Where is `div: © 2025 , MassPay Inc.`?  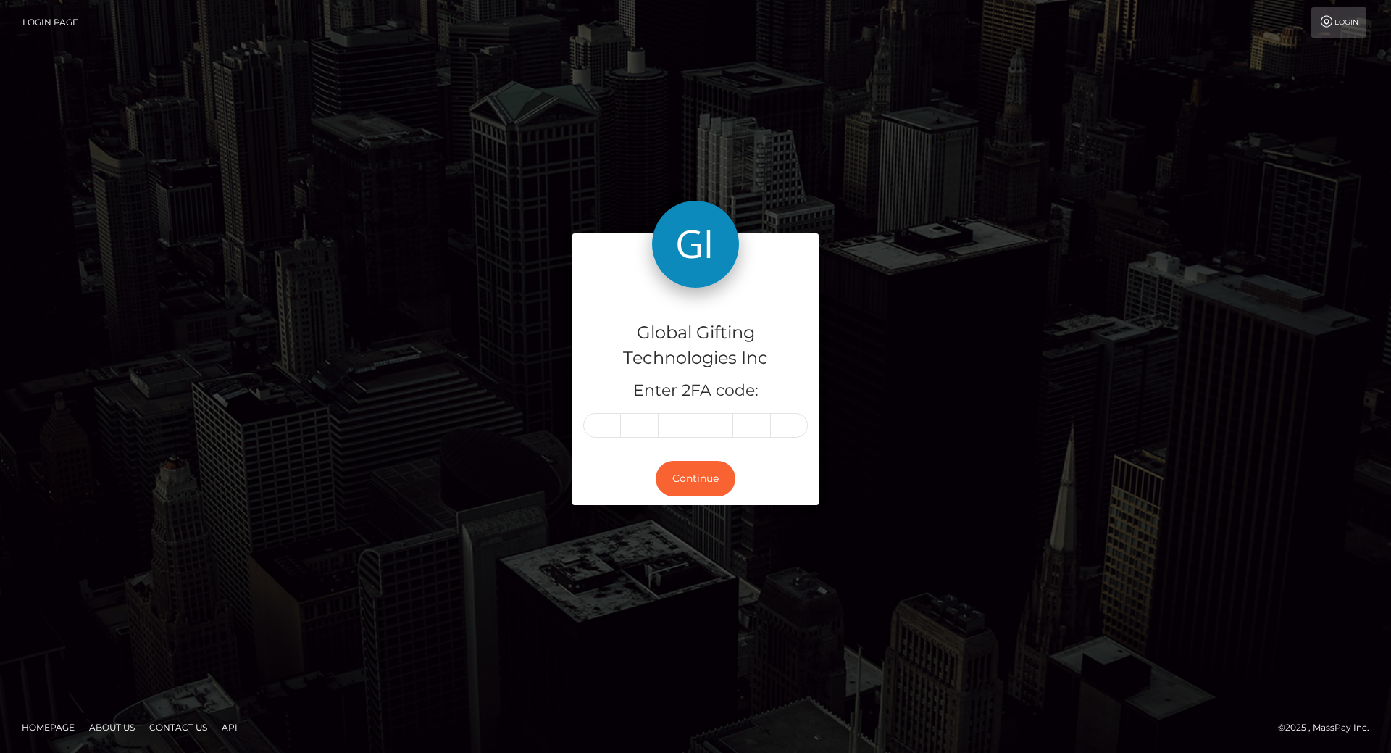
div: © 2025 , MassPay Inc. is located at coordinates (1329, 727).